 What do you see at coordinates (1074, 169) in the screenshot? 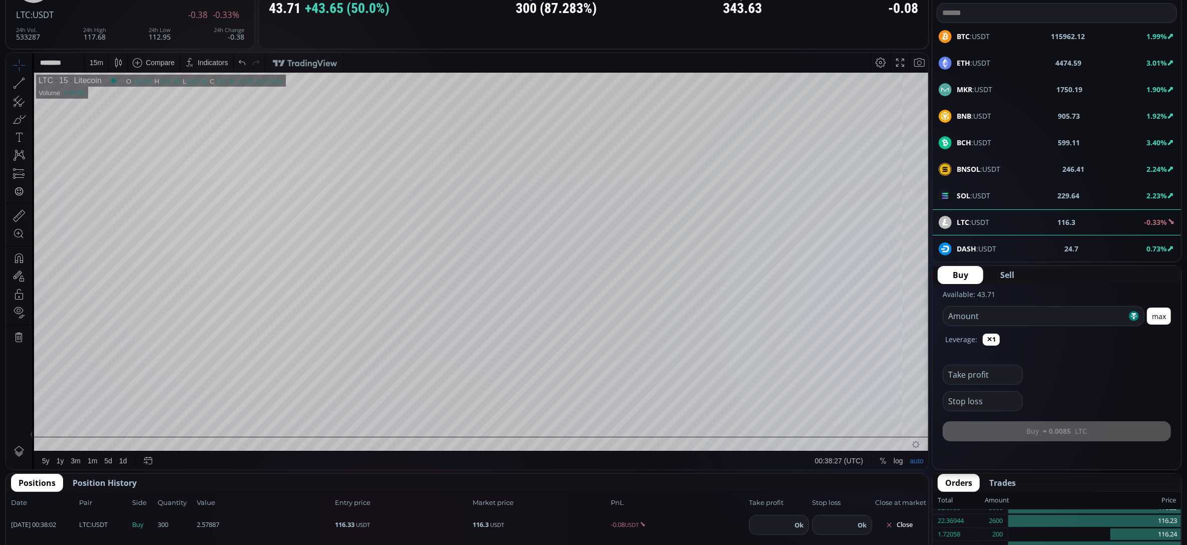
I see `b: 246.41` at bounding box center [1074, 169].